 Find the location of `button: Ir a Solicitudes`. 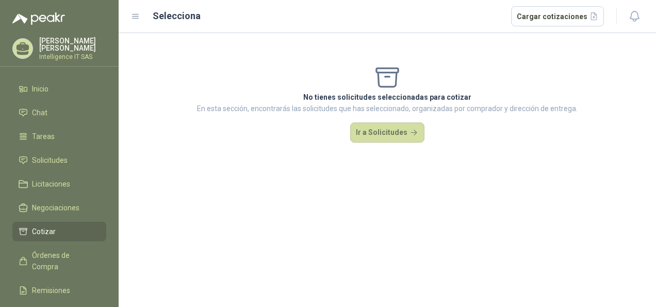

button: Ir a Solicitudes is located at coordinates (388, 133).